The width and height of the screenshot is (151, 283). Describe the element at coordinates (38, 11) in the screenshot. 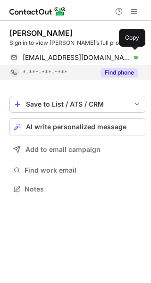

I see `img: ContactOut v5.3.10` at that location.